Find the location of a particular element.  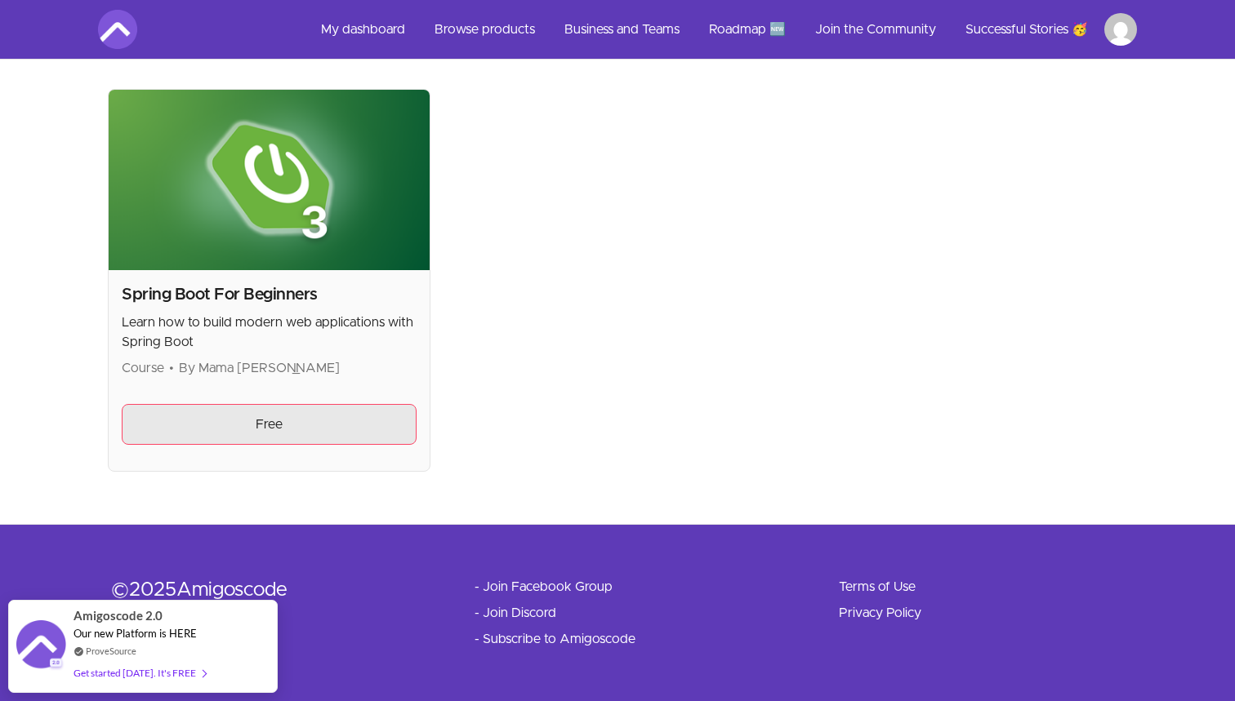

nav: Main is located at coordinates (722, 29).